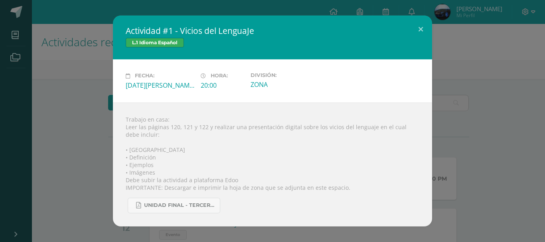 The image size is (545, 242). I want to click on label: División:, so click(285, 75).